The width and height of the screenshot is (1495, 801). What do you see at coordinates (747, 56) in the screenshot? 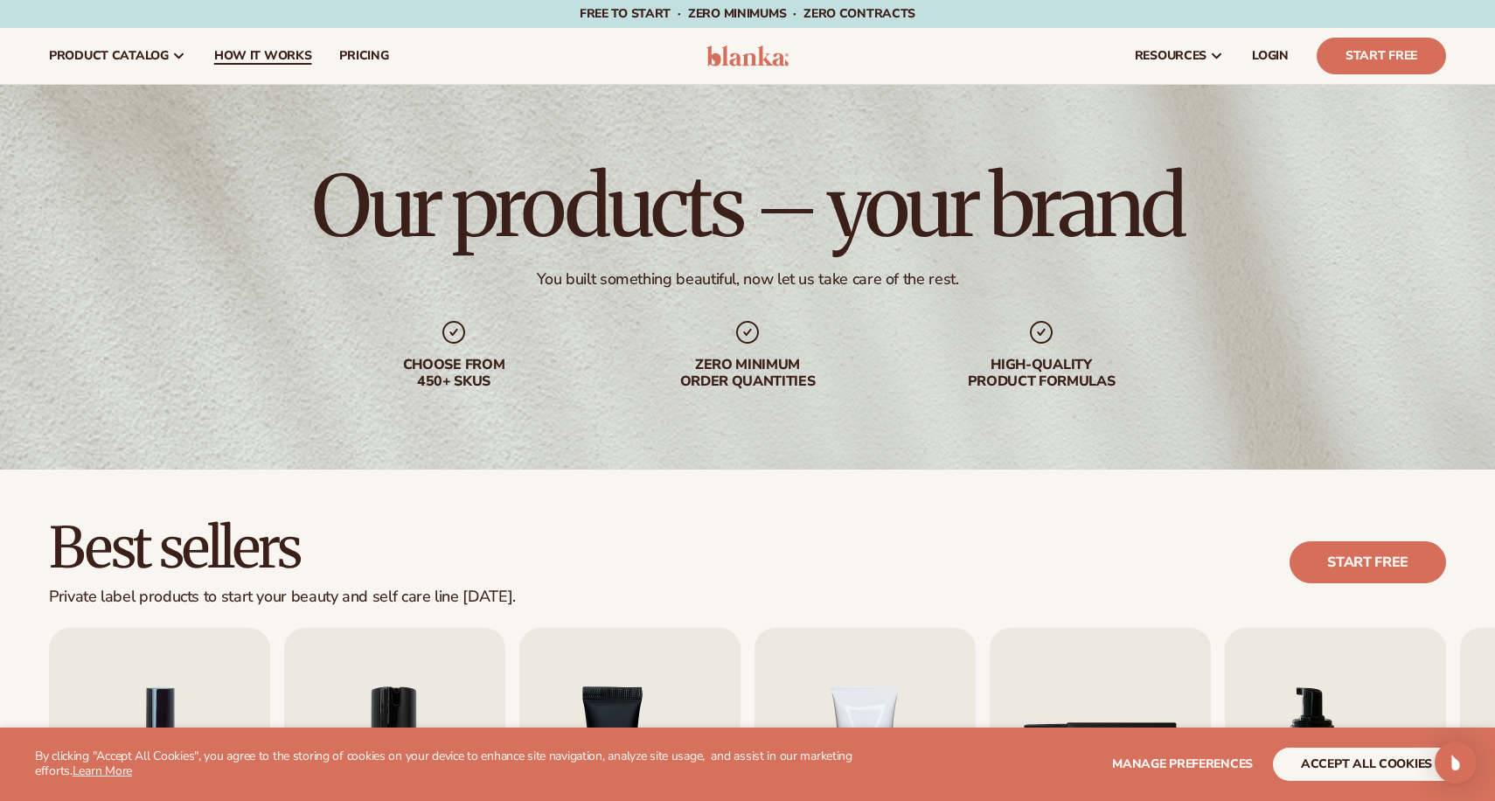
I see `img: logo` at bounding box center [747, 56].